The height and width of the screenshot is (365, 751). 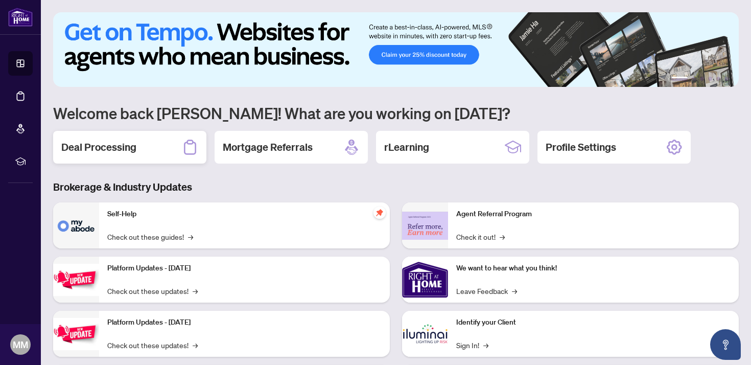 I want to click on img: Platform Updates - July 21, 2025, so click(x=76, y=279).